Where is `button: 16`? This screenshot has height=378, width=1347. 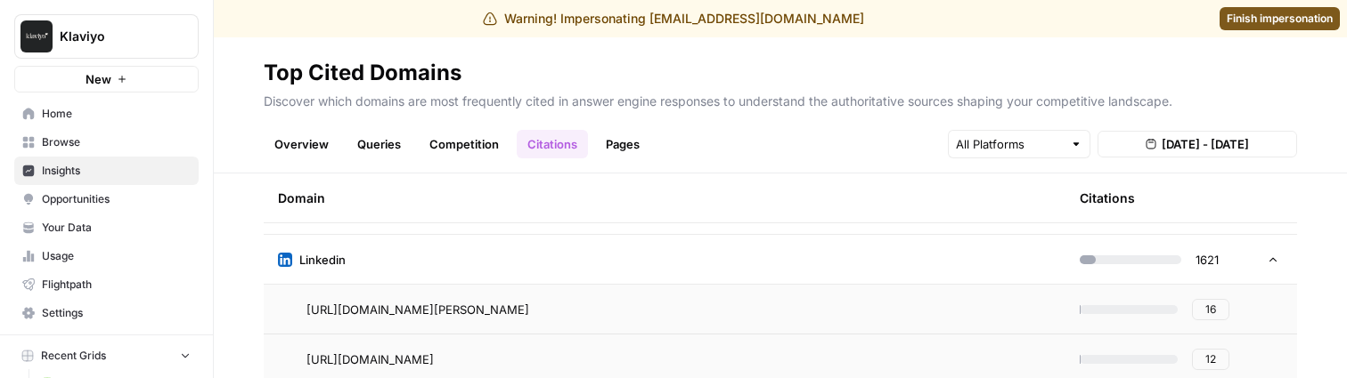 button: 16 is located at coordinates (1210, 310).